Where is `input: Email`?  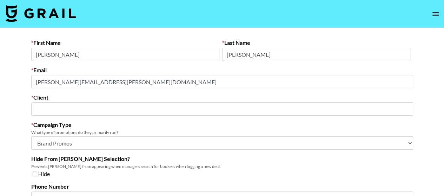 input: Email is located at coordinates (222, 82).